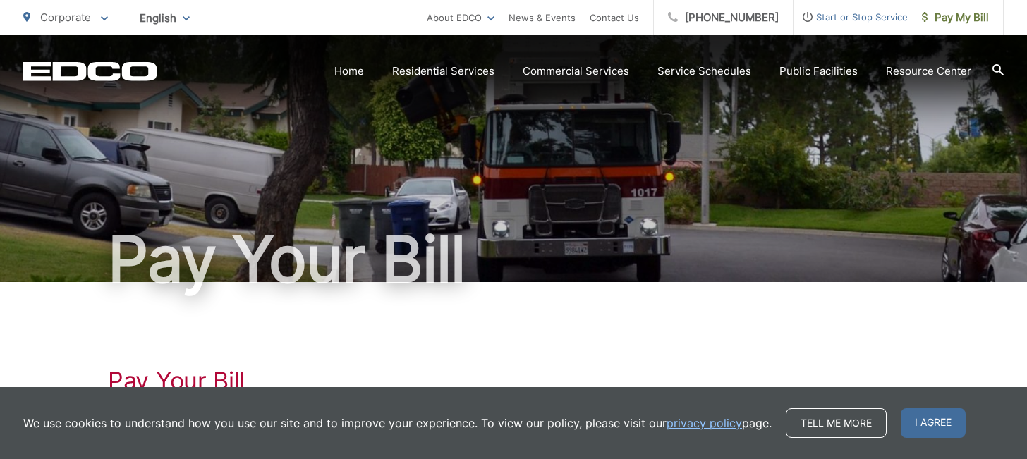 The width and height of the screenshot is (1027, 459). What do you see at coordinates (933, 423) in the screenshot?
I see `span: I agree` at bounding box center [933, 423].